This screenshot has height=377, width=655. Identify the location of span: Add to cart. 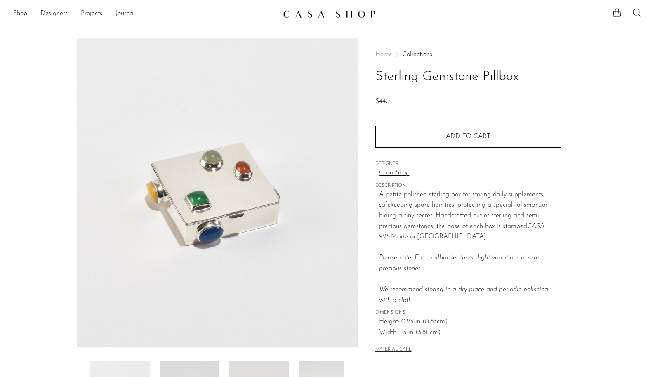
(468, 136).